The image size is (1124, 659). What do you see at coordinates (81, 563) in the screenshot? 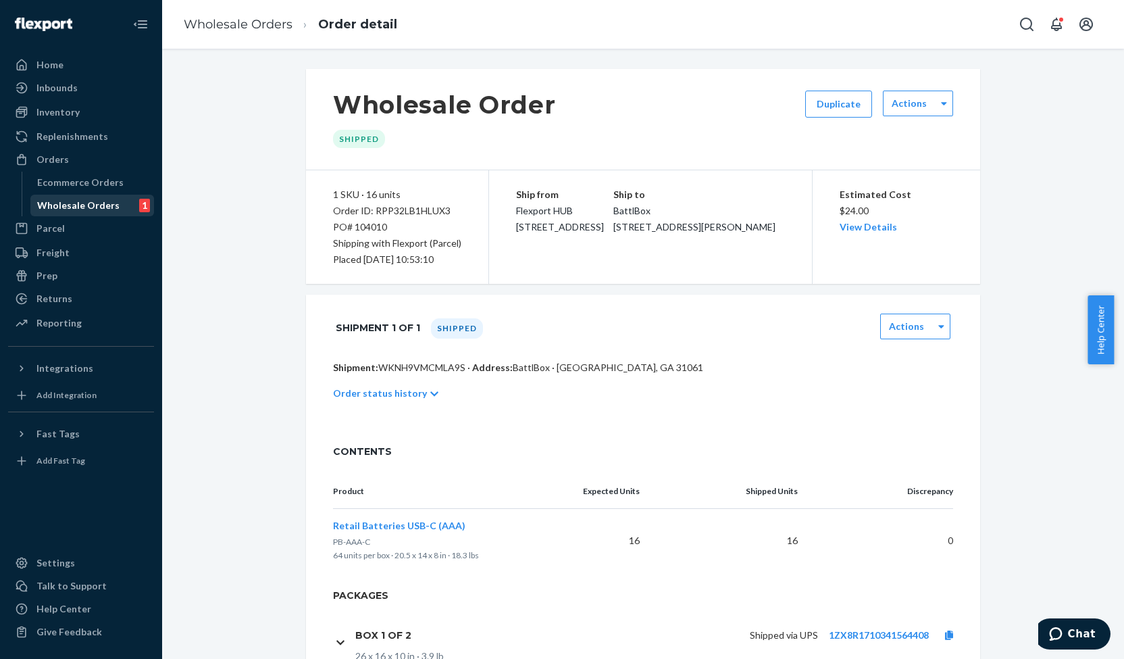
I see `a: Settings` at bounding box center [81, 563].